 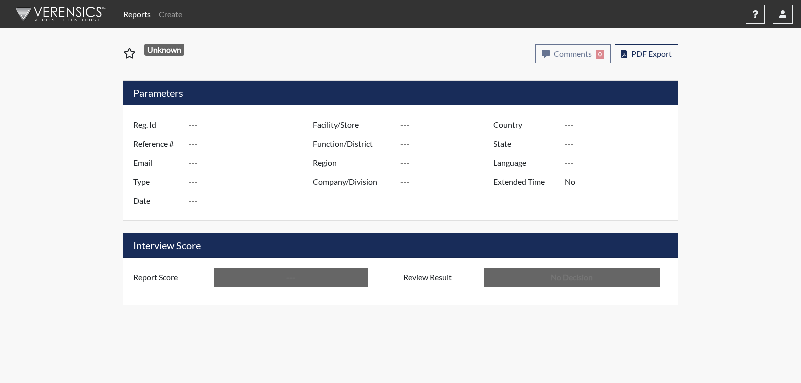 I want to click on a: Reports, so click(x=137, y=14).